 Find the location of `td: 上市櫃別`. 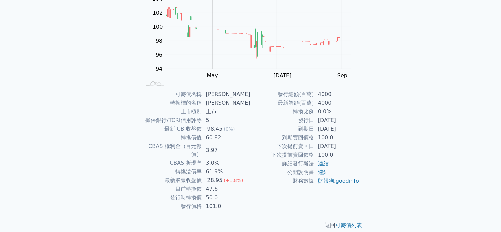

td: 上市櫃別 is located at coordinates (172, 111).